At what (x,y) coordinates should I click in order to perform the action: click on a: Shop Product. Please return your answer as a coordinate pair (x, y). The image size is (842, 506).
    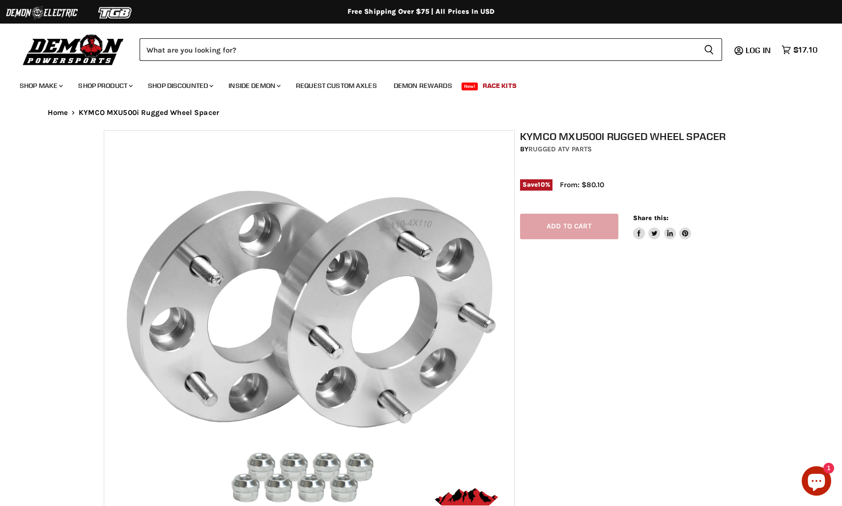
    Looking at the image, I should click on (105, 86).